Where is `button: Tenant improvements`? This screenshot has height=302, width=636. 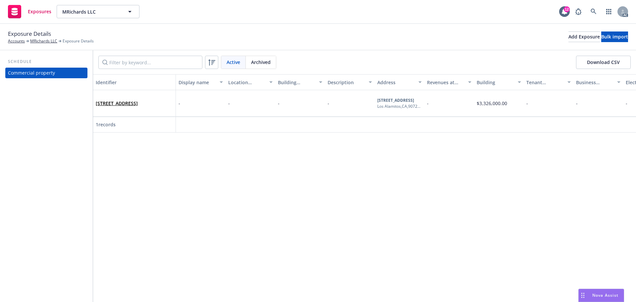
button: Tenant improvements is located at coordinates (549, 82).